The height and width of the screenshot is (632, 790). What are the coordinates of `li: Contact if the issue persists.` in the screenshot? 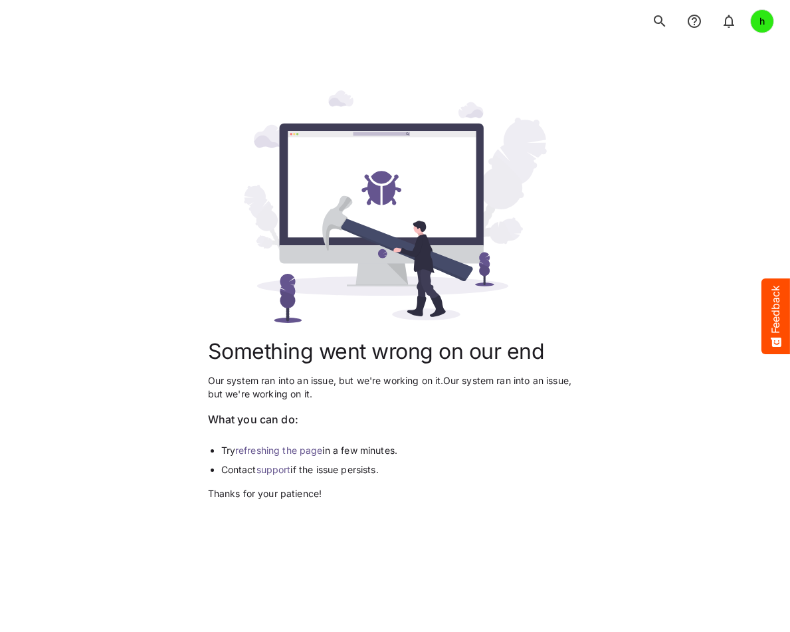 It's located at (402, 469).